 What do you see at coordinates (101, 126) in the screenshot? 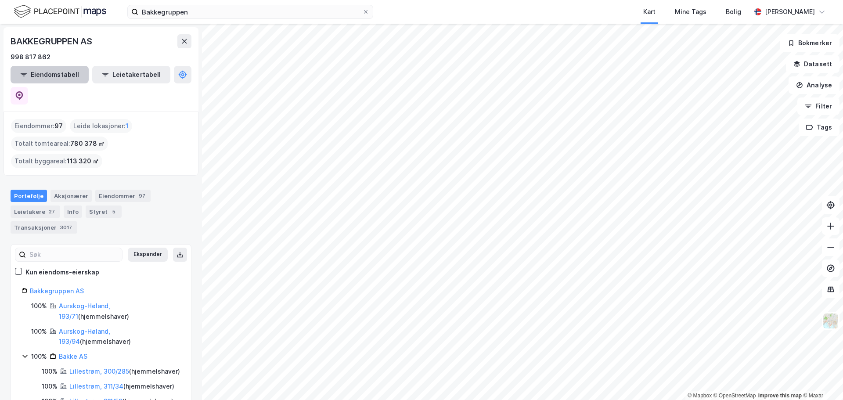
I see `div: Leide lokasjoner :` at bounding box center [101, 126].